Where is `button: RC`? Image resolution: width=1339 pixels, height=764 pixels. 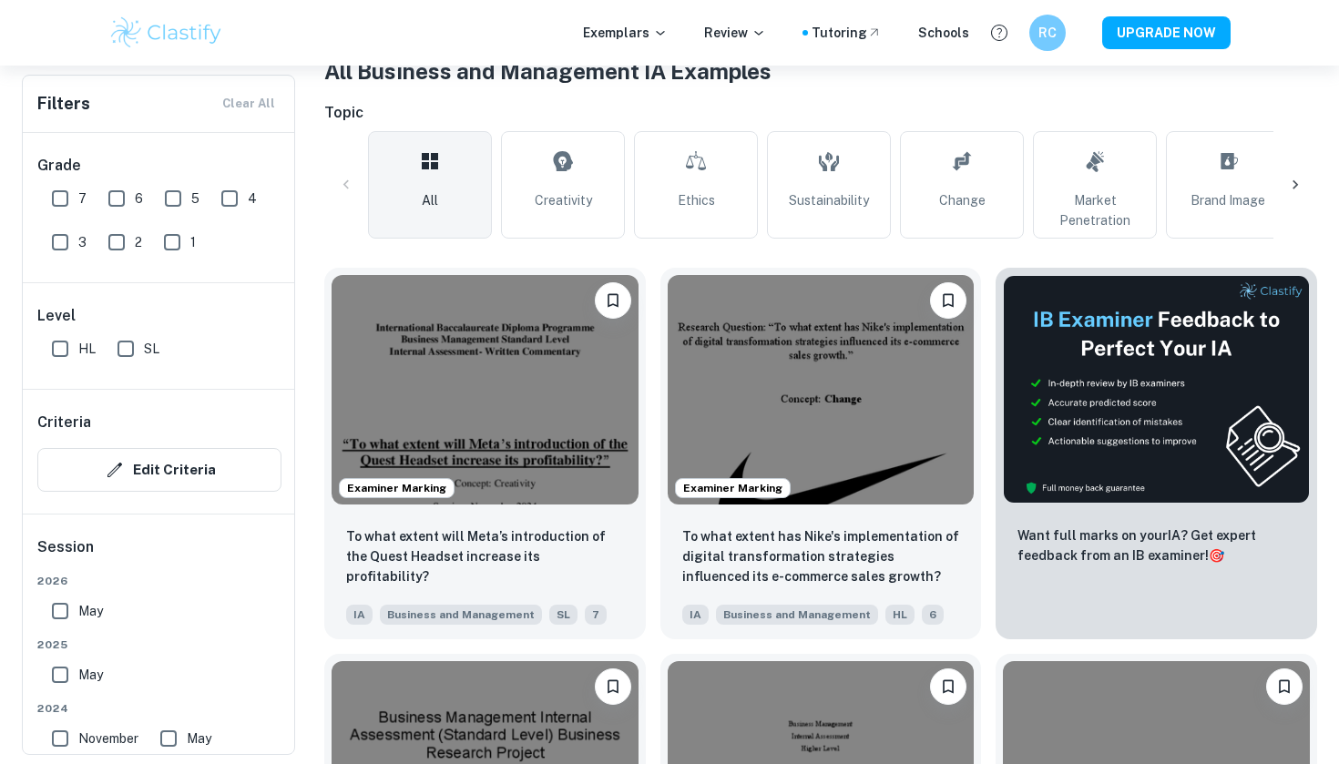
button: RC is located at coordinates (1048, 33).